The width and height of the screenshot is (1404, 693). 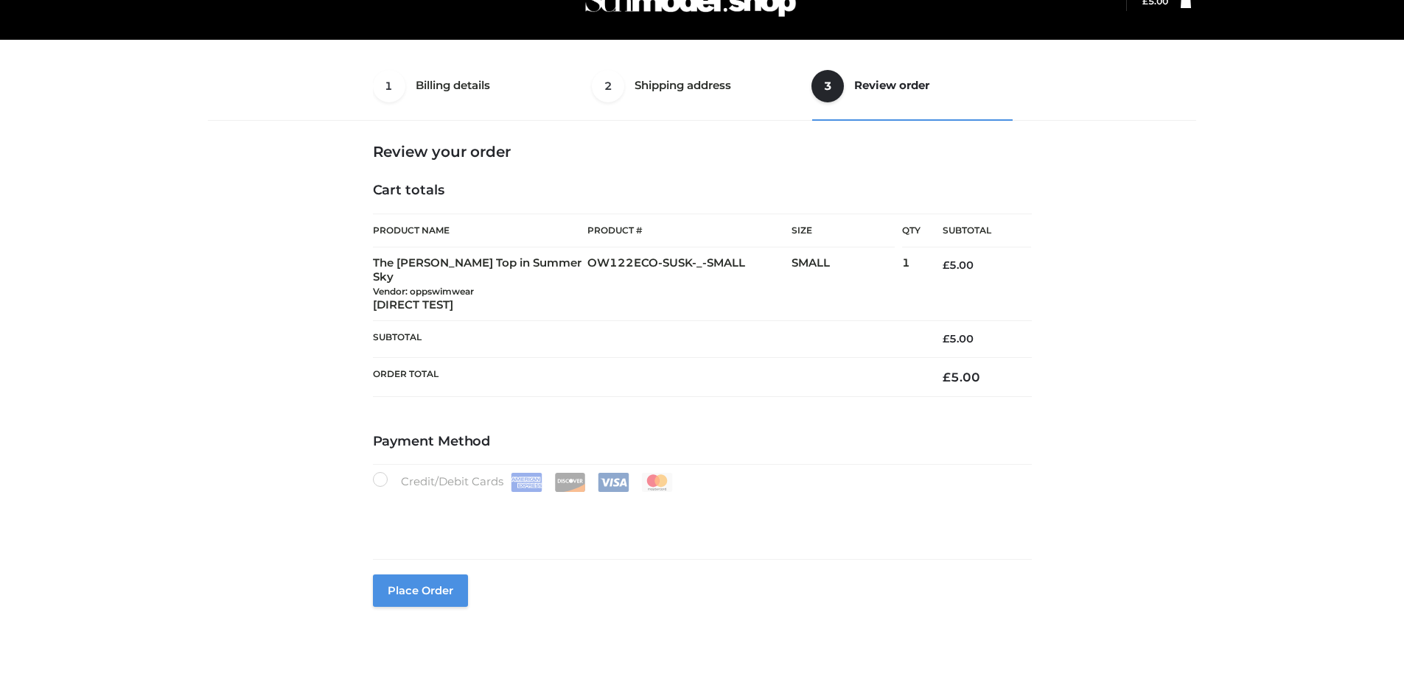 I want to click on h3: Review your order, so click(x=702, y=152).